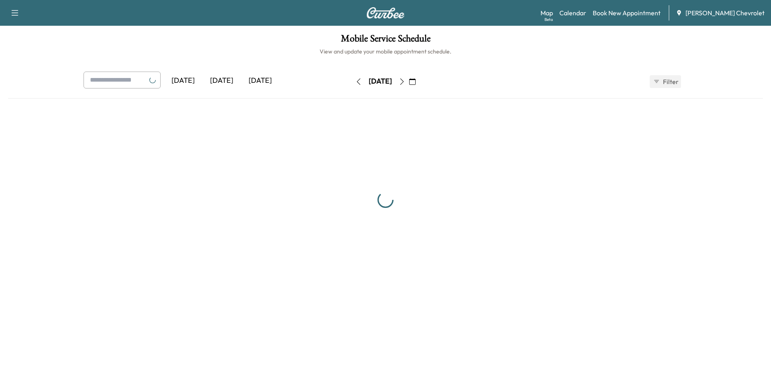 Image resolution: width=771 pixels, height=380 pixels. What do you see at coordinates (386, 41) in the screenshot?
I see `h1: Mobile Service Schedule` at bounding box center [386, 41].